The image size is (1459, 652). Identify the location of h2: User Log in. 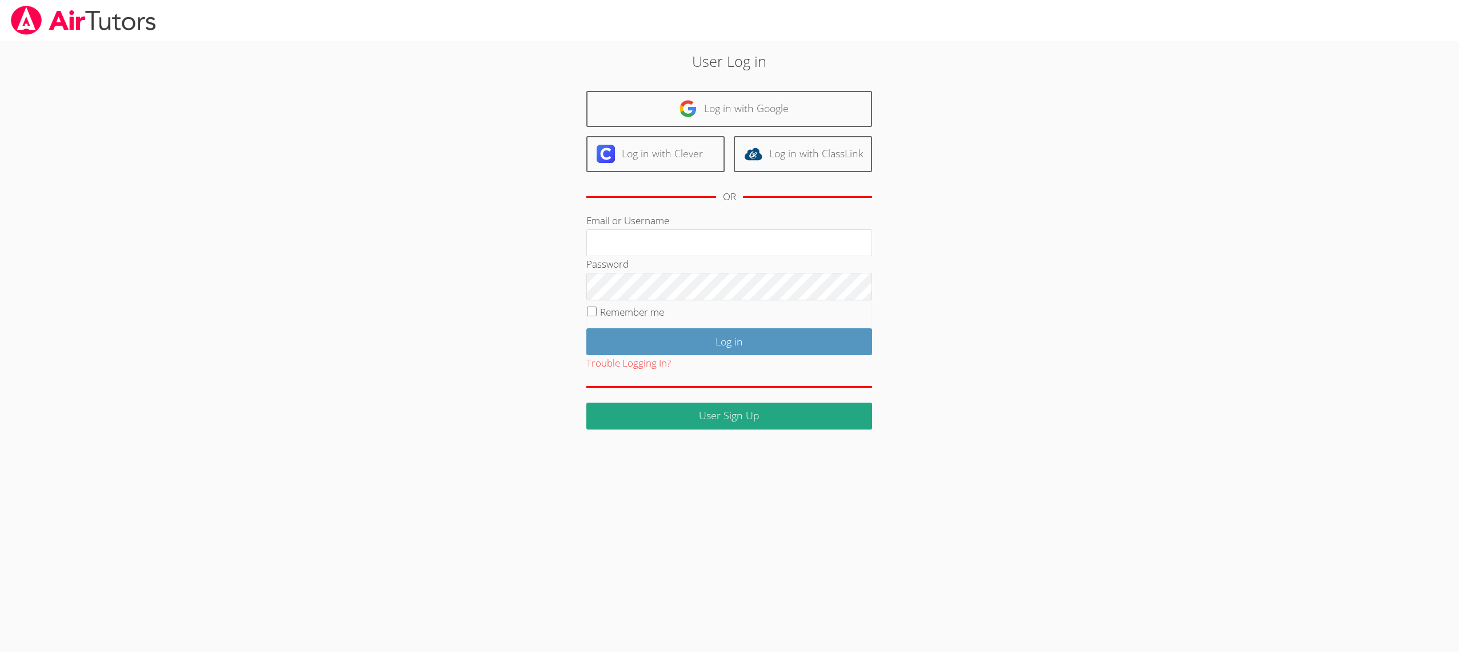
(729, 61).